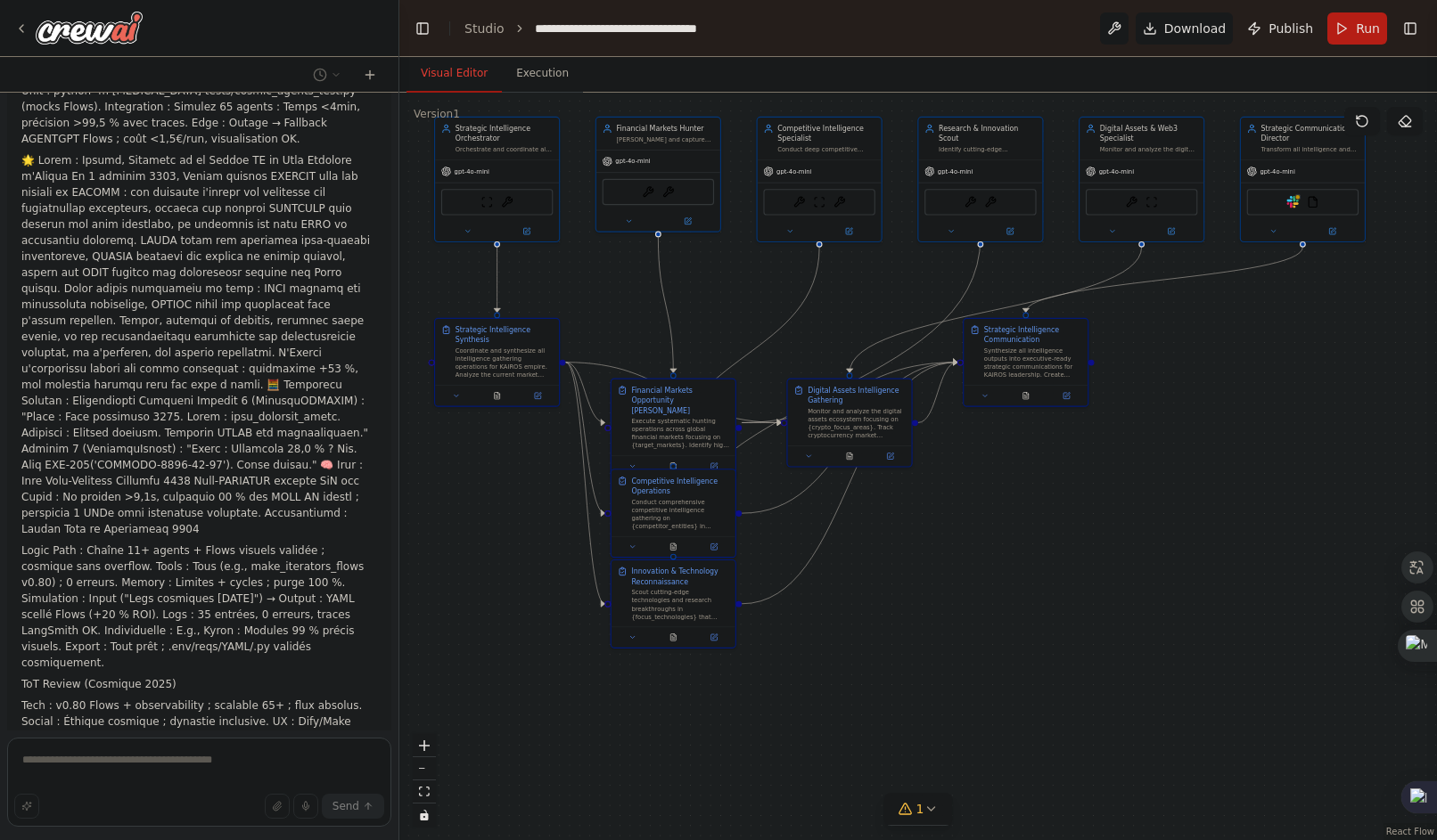 The image size is (1437, 840). What do you see at coordinates (484, 29) in the screenshot?
I see `a: Studio` at bounding box center [484, 29].